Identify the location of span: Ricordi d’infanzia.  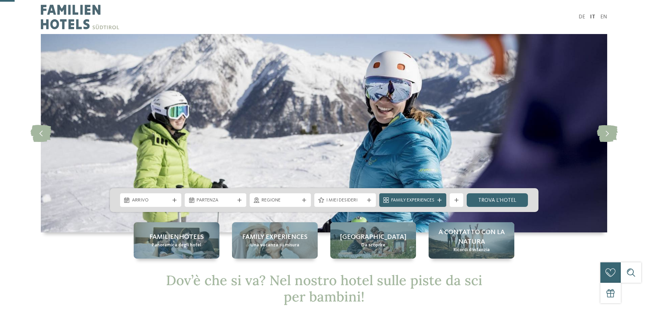
(471, 250).